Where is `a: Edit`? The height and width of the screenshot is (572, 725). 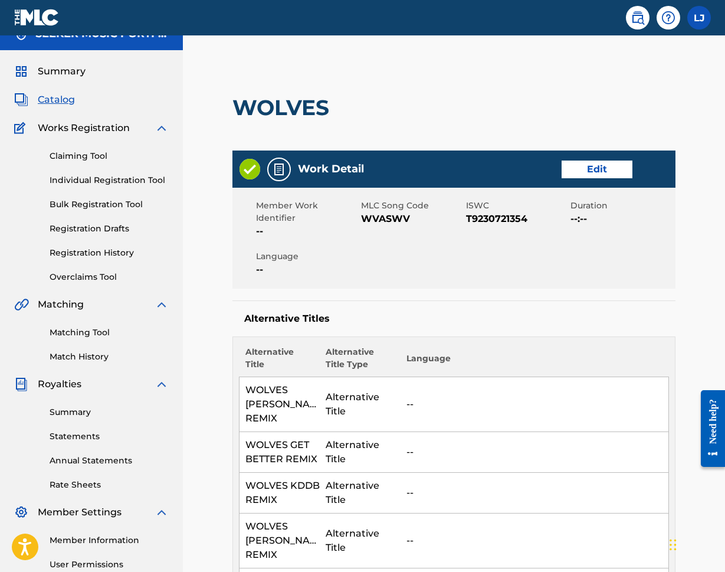 a: Edit is located at coordinates (597, 169).